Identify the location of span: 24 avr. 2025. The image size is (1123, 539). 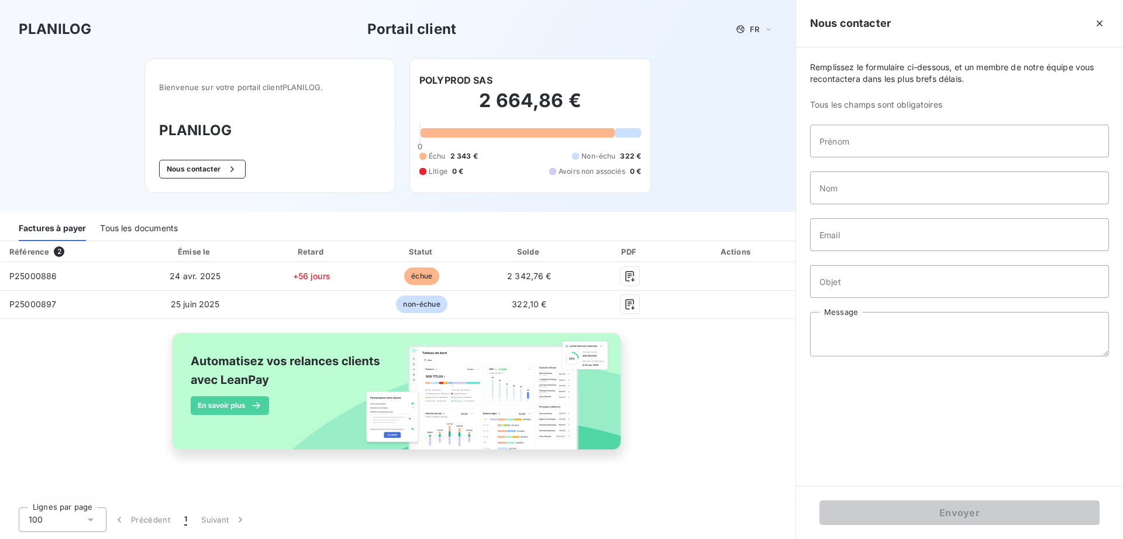
(195, 276).